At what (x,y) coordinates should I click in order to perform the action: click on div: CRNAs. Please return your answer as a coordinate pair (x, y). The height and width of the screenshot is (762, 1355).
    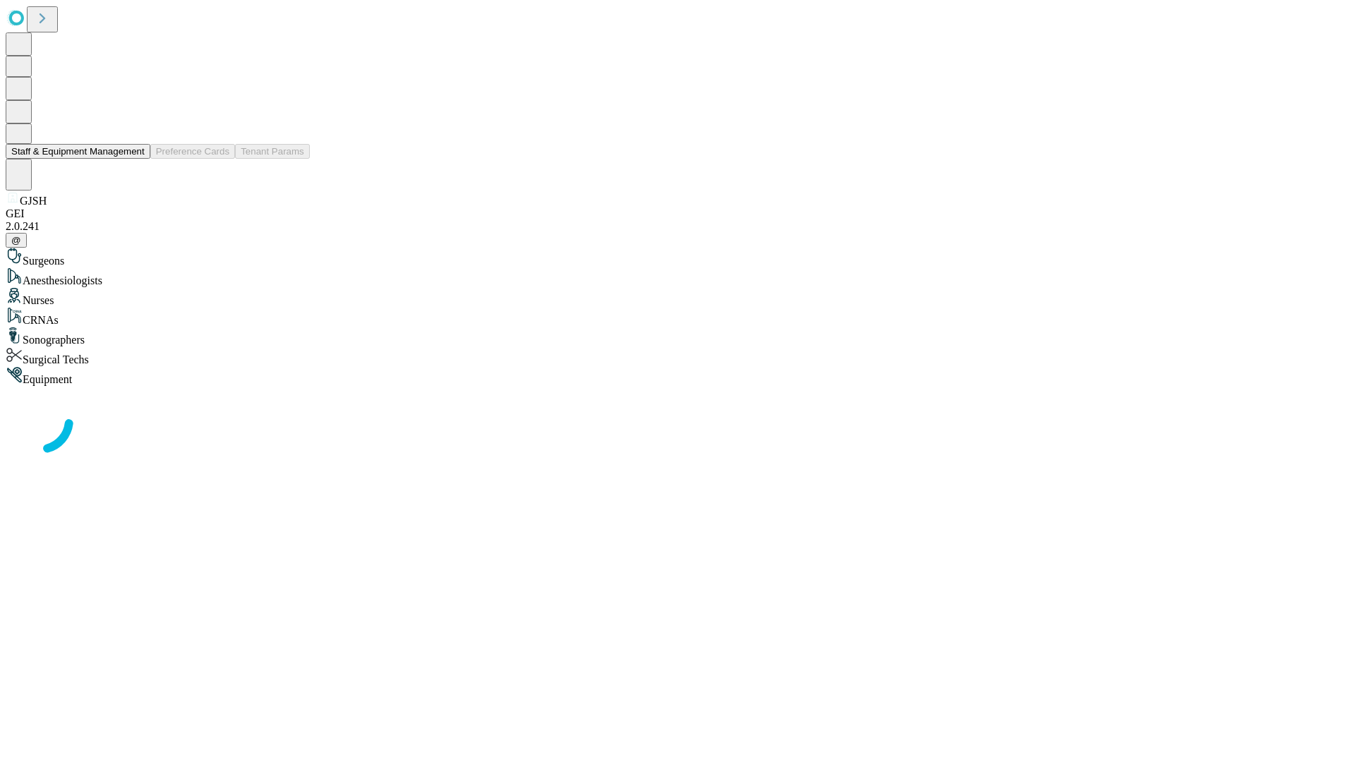
    Looking at the image, I should click on (677, 317).